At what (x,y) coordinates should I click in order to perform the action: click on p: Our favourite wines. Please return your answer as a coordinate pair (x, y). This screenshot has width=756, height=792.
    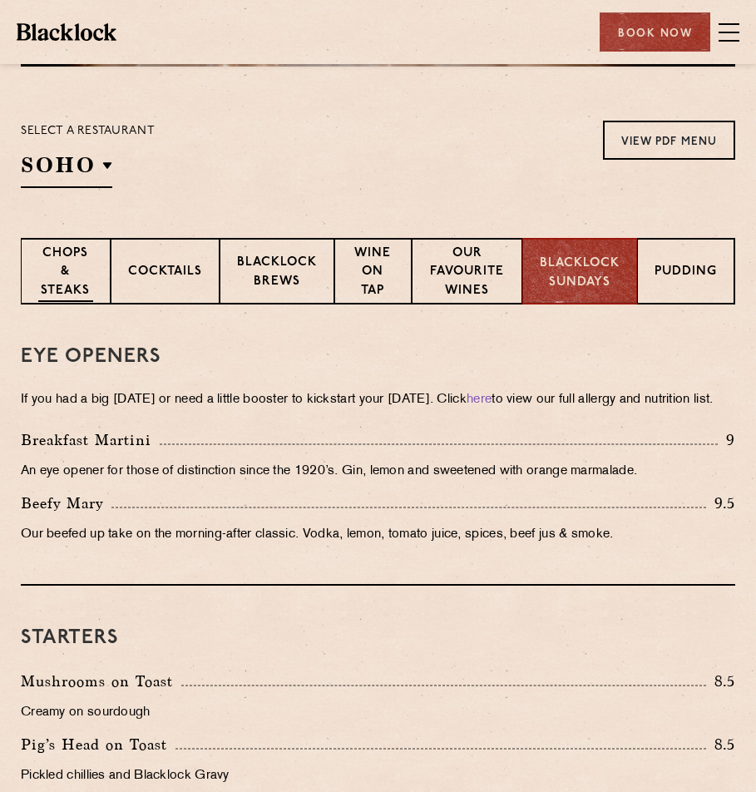
    Looking at the image, I should click on (466, 274).